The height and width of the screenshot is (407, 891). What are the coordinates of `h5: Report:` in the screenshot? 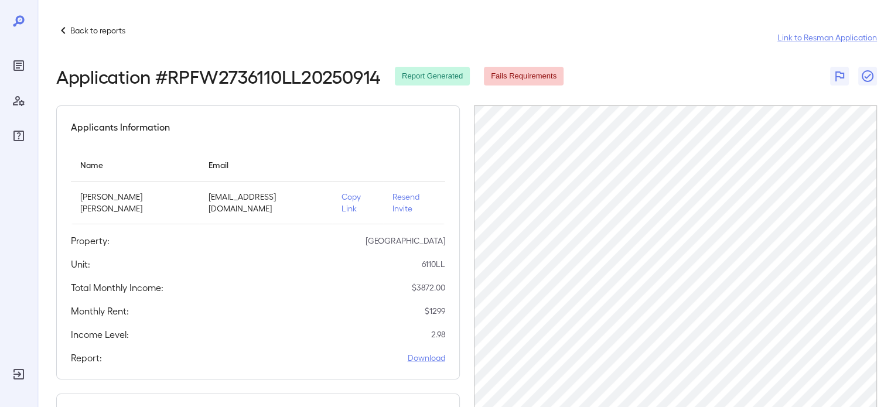 It's located at (86, 358).